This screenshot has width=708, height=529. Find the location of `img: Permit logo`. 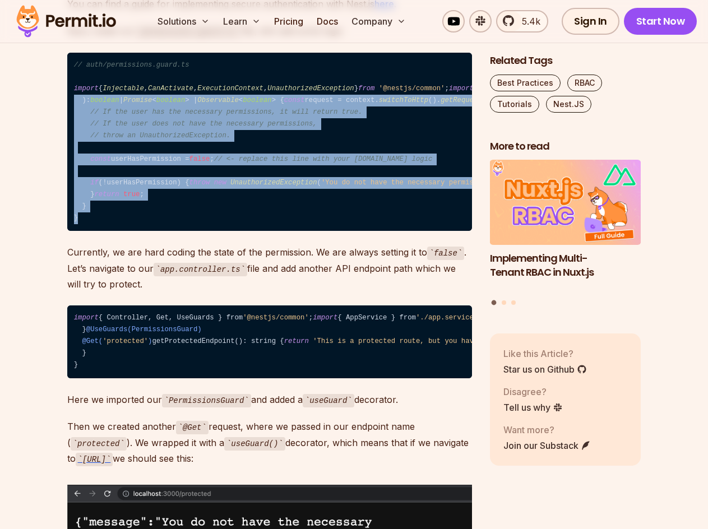

img: Permit logo is located at coordinates (66, 21).